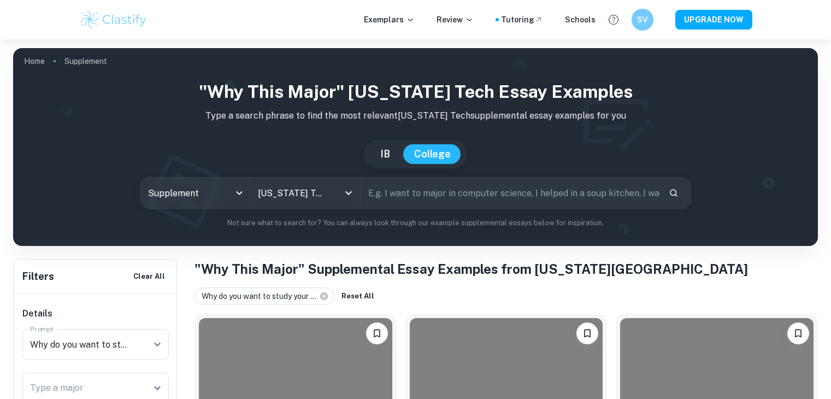 The height and width of the screenshot is (399, 831). Describe the element at coordinates (358, 296) in the screenshot. I see `button: Reset All` at that location.